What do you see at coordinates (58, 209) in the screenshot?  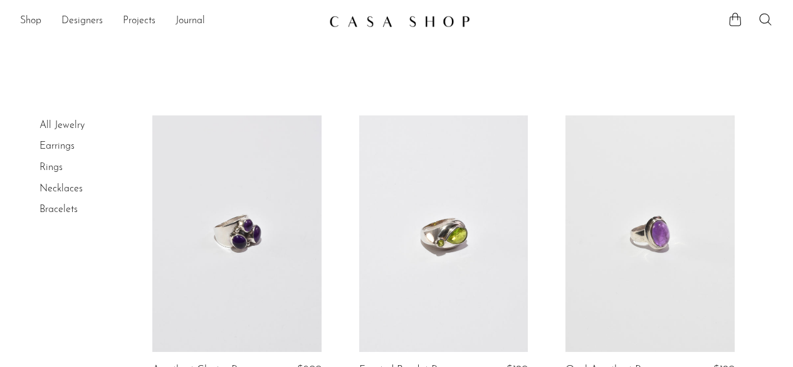 I see `a: Bracelets` at bounding box center [58, 209].